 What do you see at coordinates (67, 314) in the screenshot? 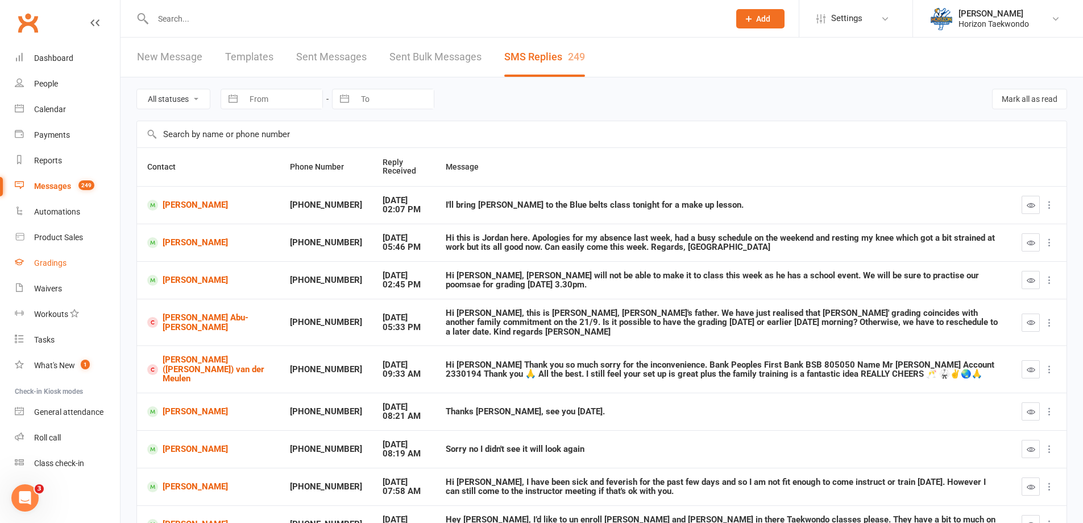
I see `a: Workouts` at bounding box center [67, 314].